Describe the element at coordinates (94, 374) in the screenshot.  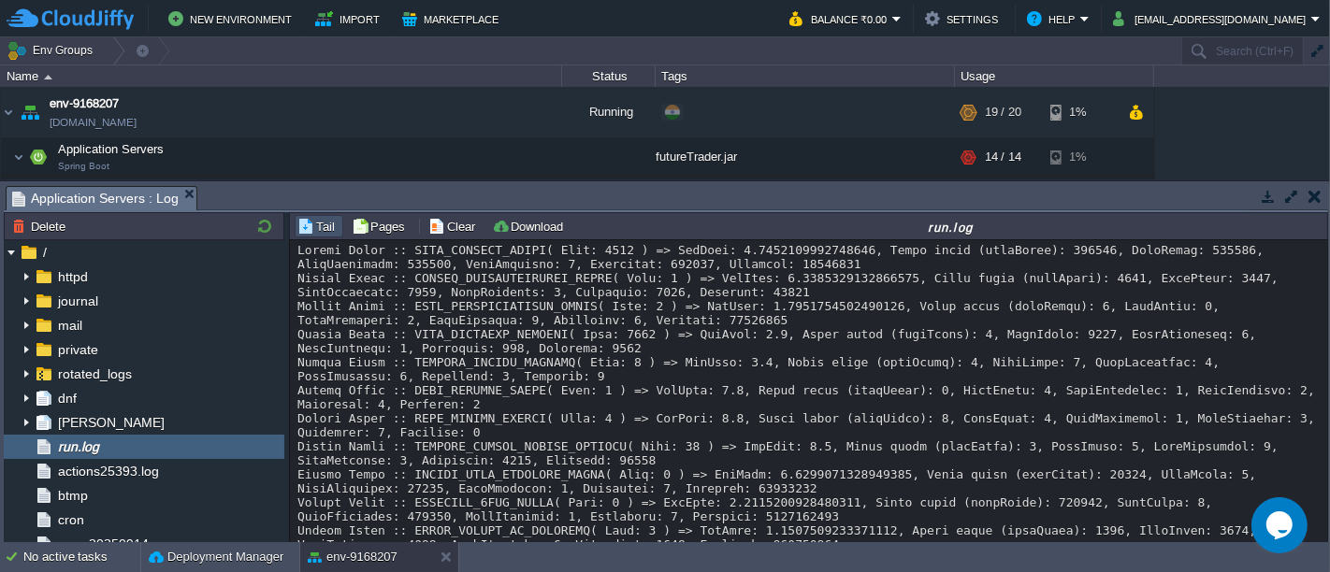
I see `a: rotated_logs` at that location.